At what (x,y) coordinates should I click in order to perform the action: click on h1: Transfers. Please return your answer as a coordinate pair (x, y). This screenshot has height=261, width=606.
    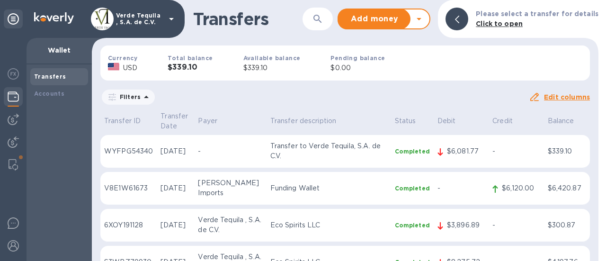
    Looking at the image, I should click on (247, 19).